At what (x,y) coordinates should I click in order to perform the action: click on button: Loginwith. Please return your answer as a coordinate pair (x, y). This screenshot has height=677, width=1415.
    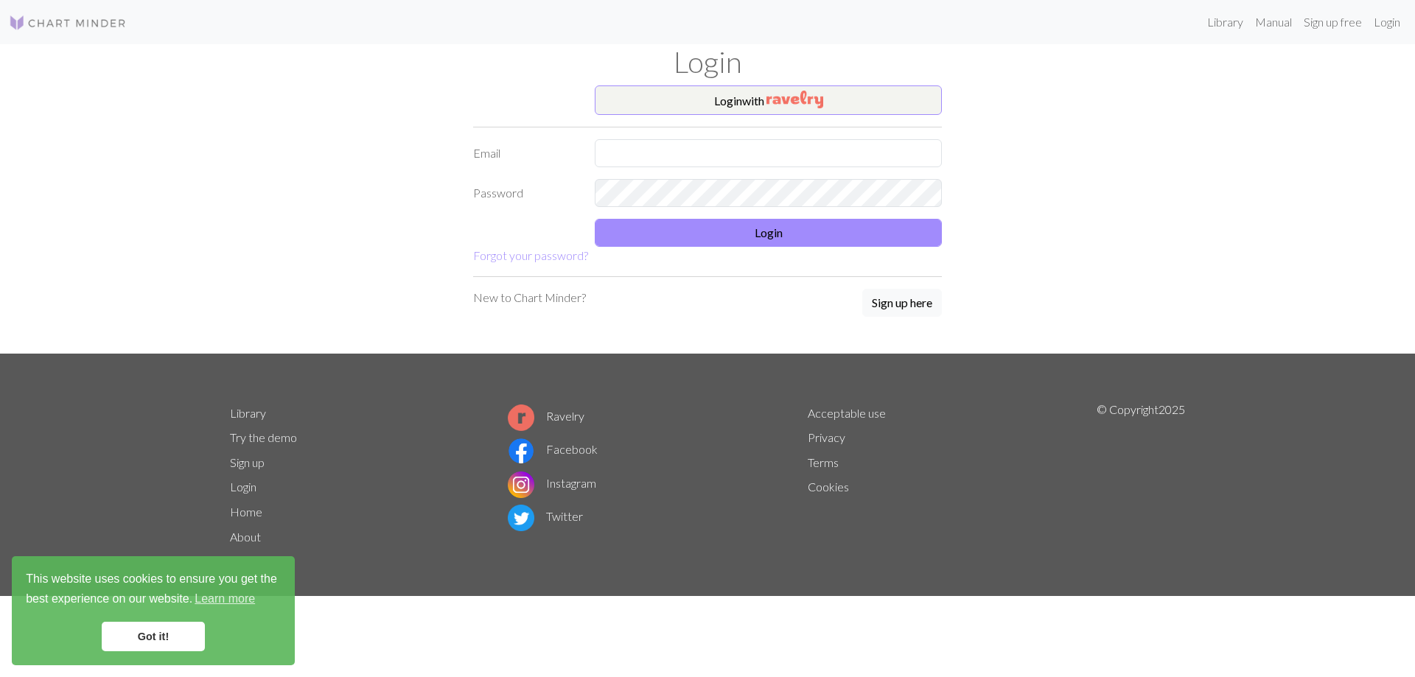
    Looking at the image, I should click on (768, 100).